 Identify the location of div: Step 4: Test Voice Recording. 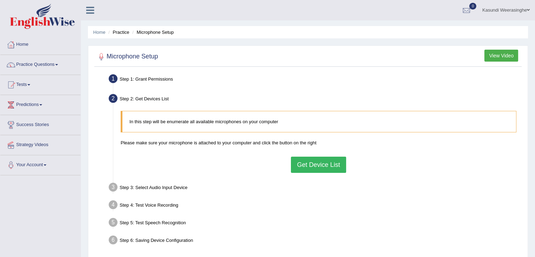
(315, 206).